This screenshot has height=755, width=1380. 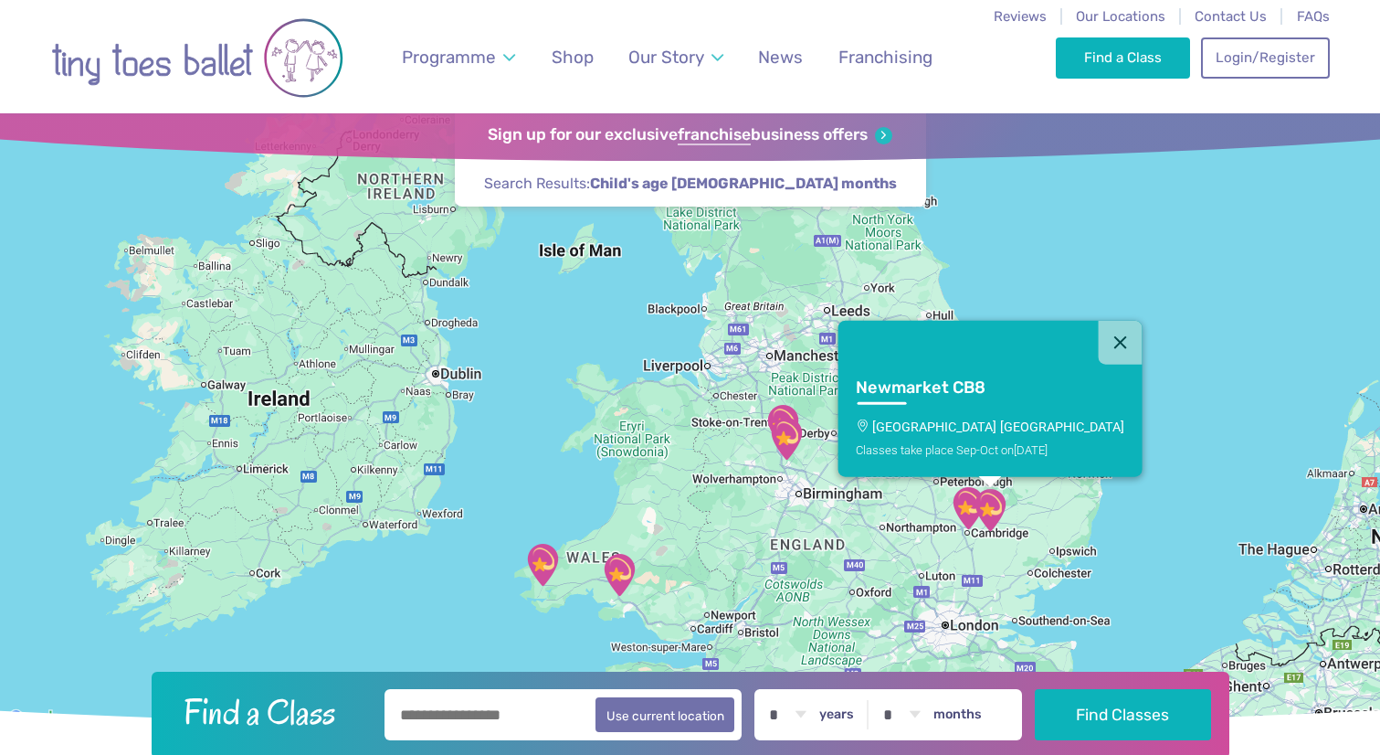 I want to click on span: FAQs, so click(x=1314, y=16).